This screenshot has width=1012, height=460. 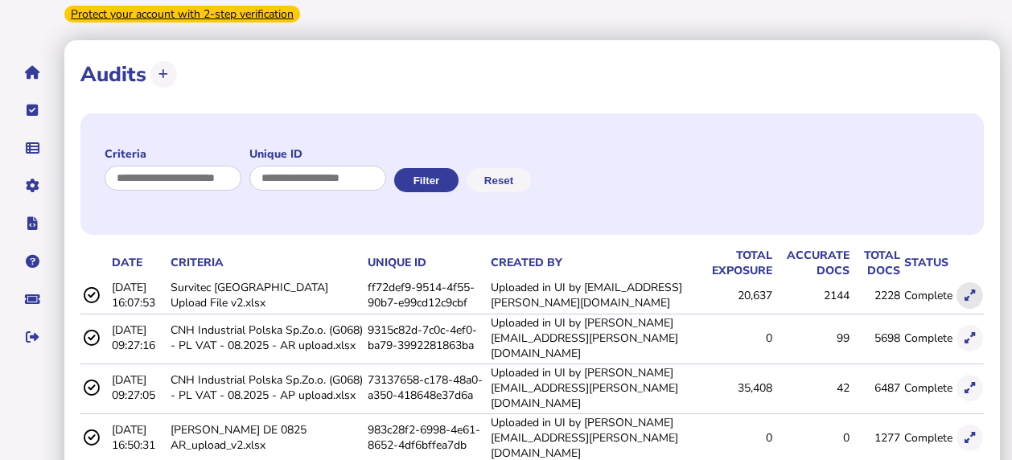 I want to click on th: status, so click(x=926, y=263).